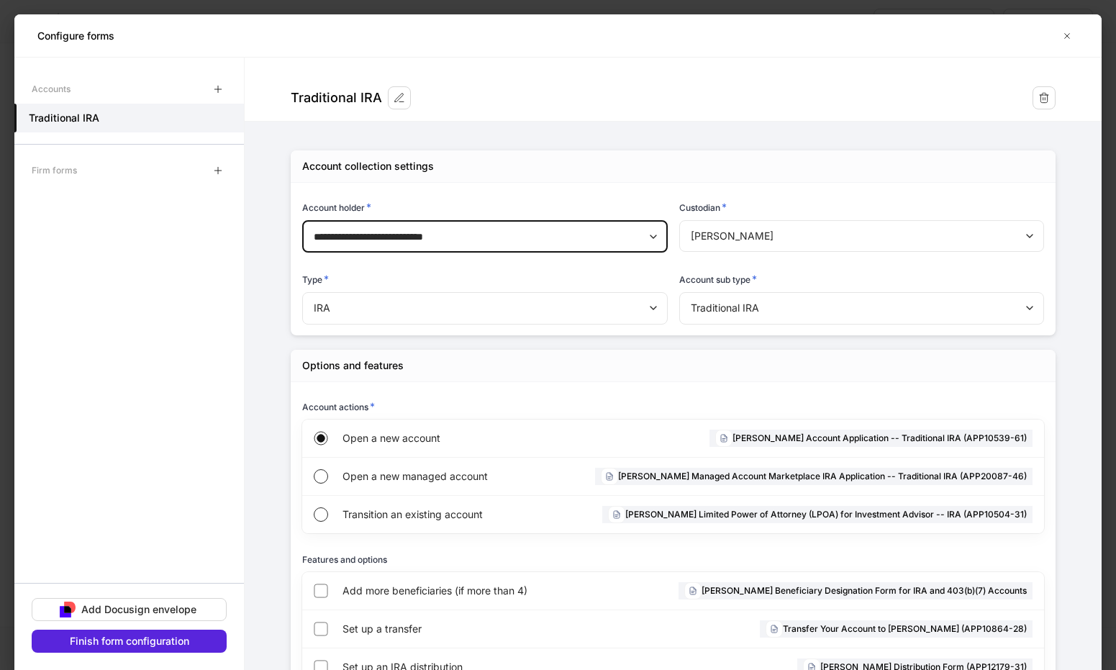 This screenshot has width=1116, height=670. I want to click on button: Add Docusign envelope, so click(129, 609).